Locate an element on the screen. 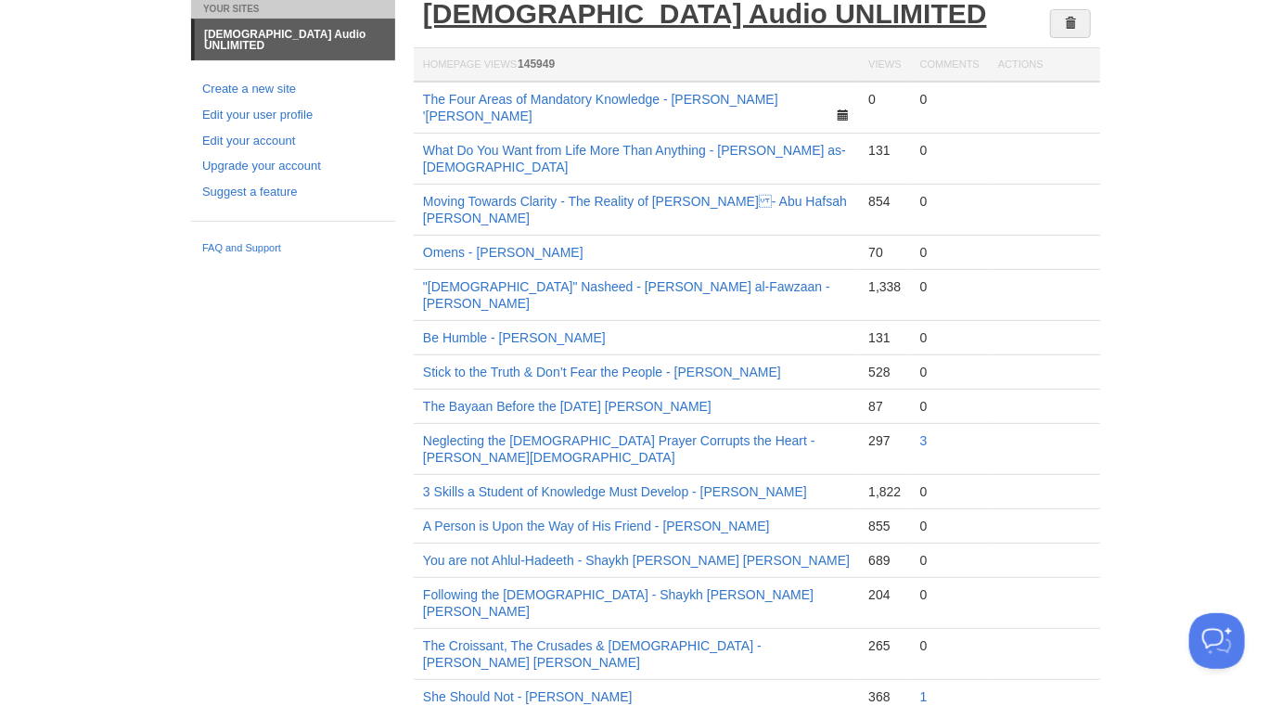 This screenshot has height=706, width=1282. div: 1,338 is located at coordinates (884, 287).